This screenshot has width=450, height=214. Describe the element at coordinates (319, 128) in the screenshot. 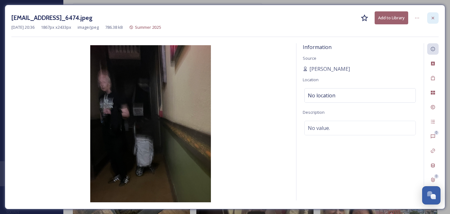

I see `span: No value.` at that location.